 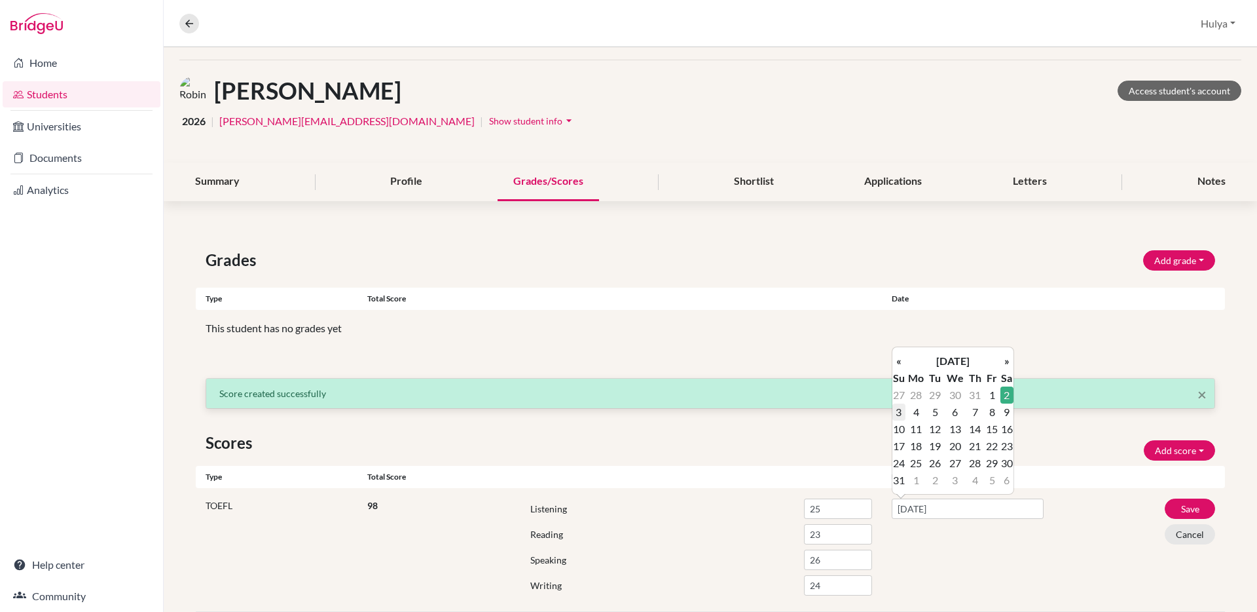 What do you see at coordinates (916, 463) in the screenshot?
I see `td: 25` at bounding box center [916, 463].